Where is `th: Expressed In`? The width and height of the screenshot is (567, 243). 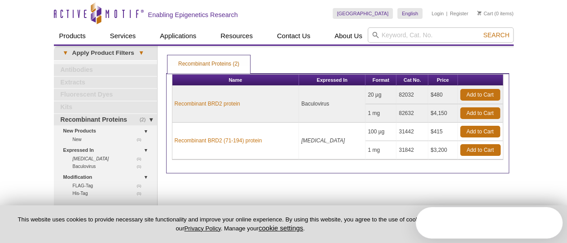 th: Expressed In is located at coordinates (332, 80).